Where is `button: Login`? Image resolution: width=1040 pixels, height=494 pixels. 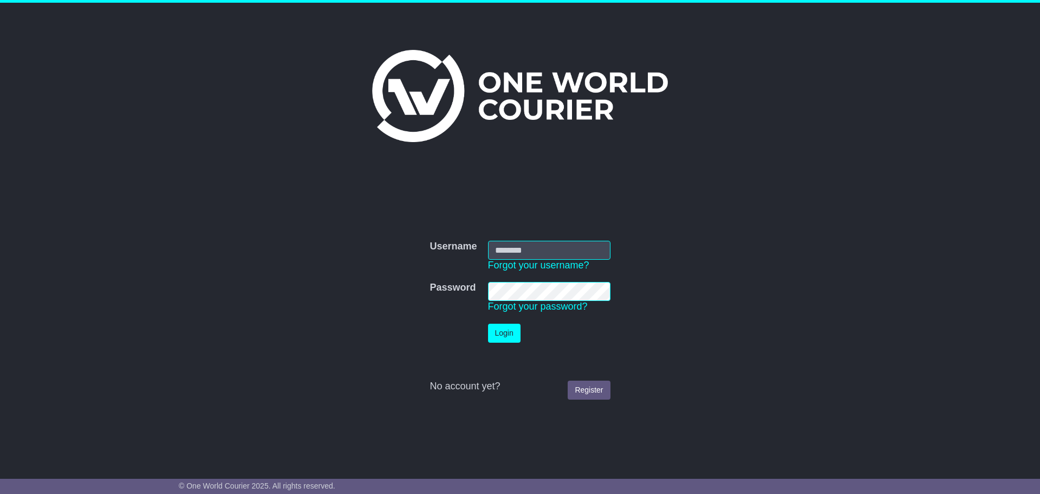
button: Login is located at coordinates (504, 333).